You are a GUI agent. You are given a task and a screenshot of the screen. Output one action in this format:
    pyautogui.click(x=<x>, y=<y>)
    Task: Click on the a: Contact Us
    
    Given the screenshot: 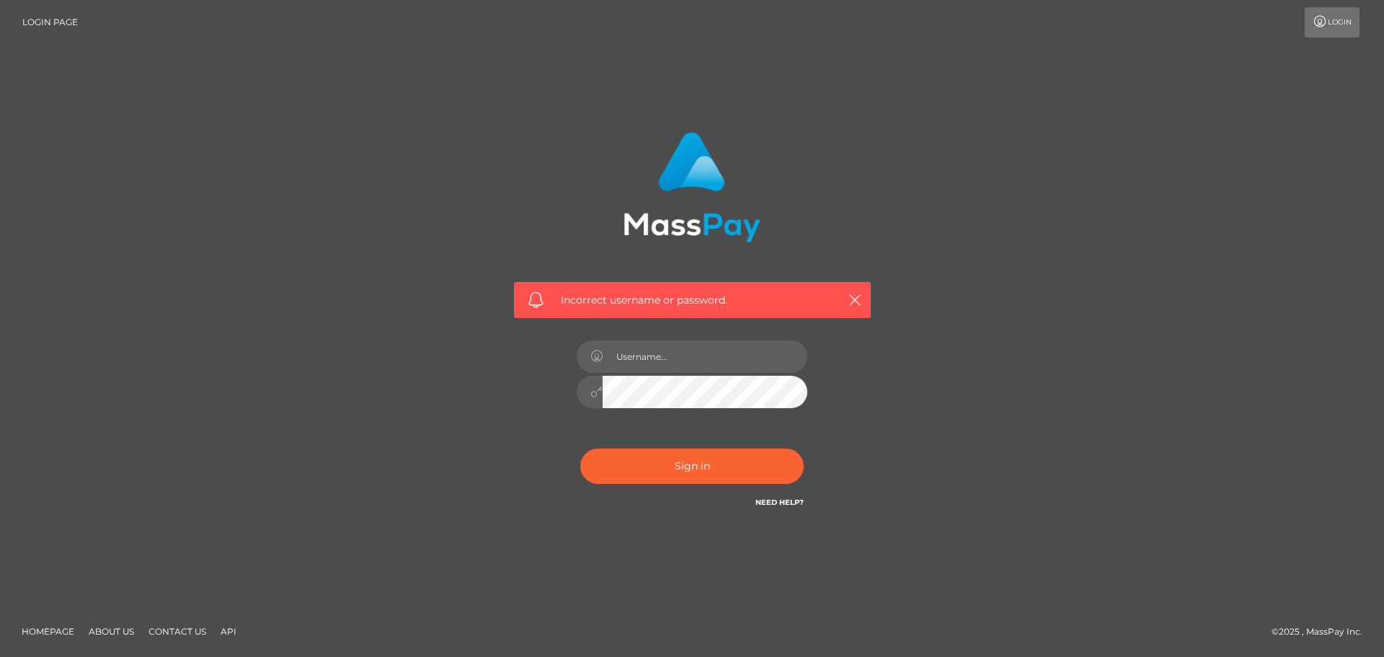 What is the action you would take?
    pyautogui.click(x=177, y=631)
    